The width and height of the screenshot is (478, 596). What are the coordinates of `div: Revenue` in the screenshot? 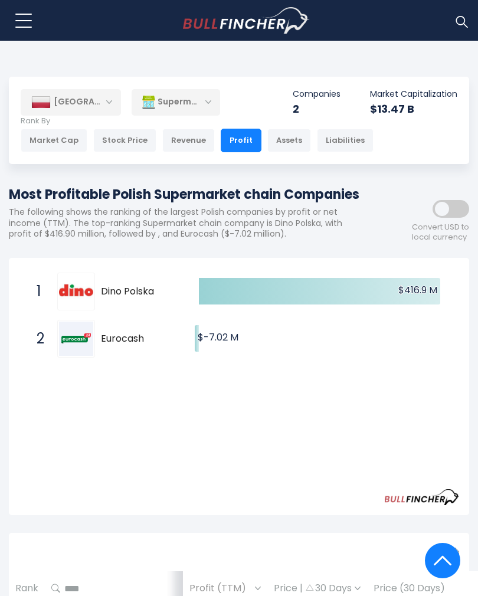 It's located at (188, 141).